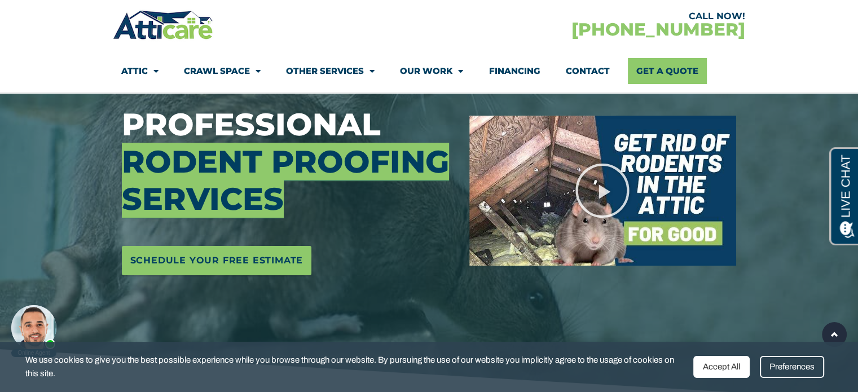 This screenshot has width=858, height=392. What do you see at coordinates (667, 71) in the screenshot?
I see `a: Get A Quote` at bounding box center [667, 71].